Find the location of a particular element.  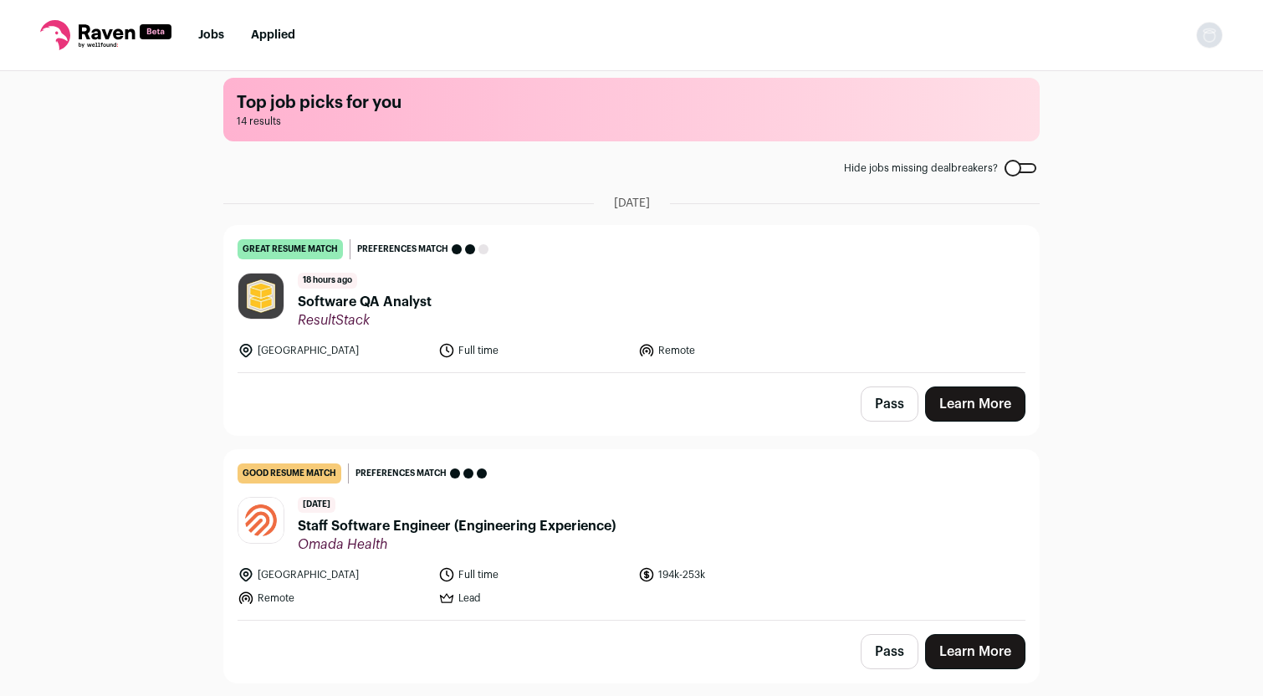

li: Lead is located at coordinates (534, 598).